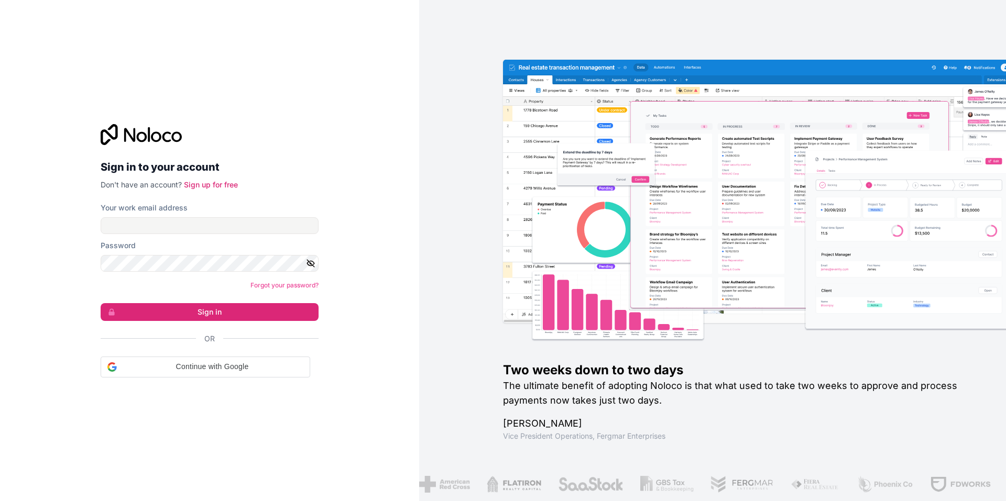 This screenshot has height=501, width=1006. I want to click on img: /assets/fiera-fwj2N5v4.png, so click(815, 485).